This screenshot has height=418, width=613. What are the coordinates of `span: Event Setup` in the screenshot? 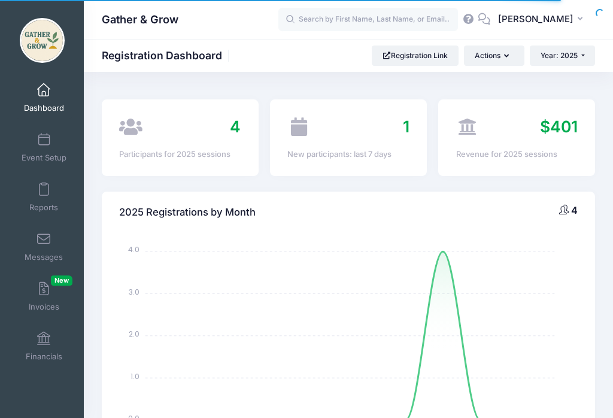 It's located at (44, 157).